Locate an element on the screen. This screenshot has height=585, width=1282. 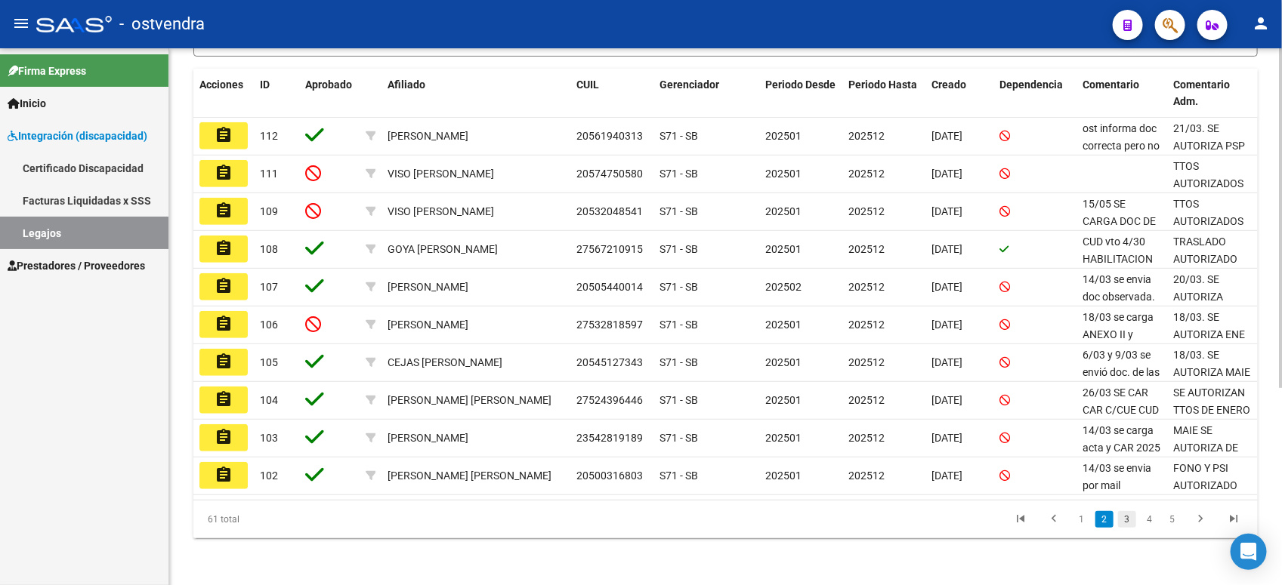
span: ost informa doc correcta pero no se encuentra aprobado el legajo, aguardamos aprobación para emit... is located at coordinates (1121, 197).